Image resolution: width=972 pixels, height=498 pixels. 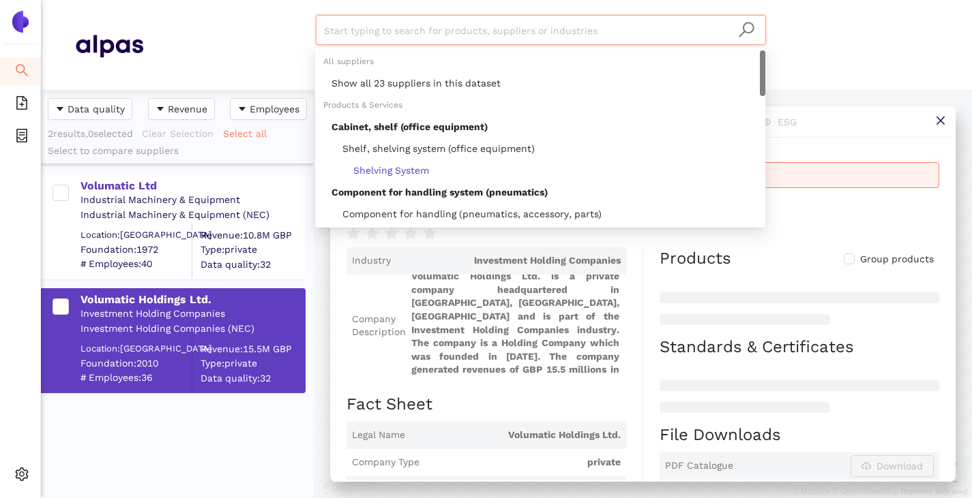 What do you see at coordinates (181, 109) in the screenshot?
I see `button: caret-downRevenue` at bounding box center [181, 109].